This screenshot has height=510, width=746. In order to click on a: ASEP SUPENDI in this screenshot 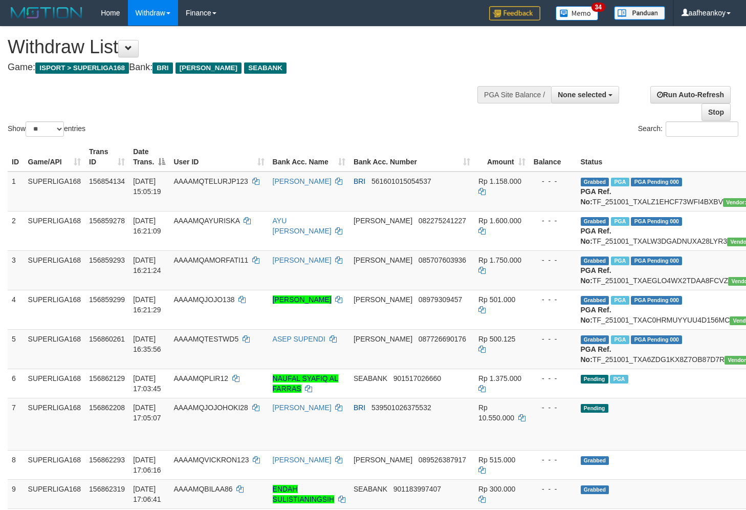, I will do `click(299, 339)`.